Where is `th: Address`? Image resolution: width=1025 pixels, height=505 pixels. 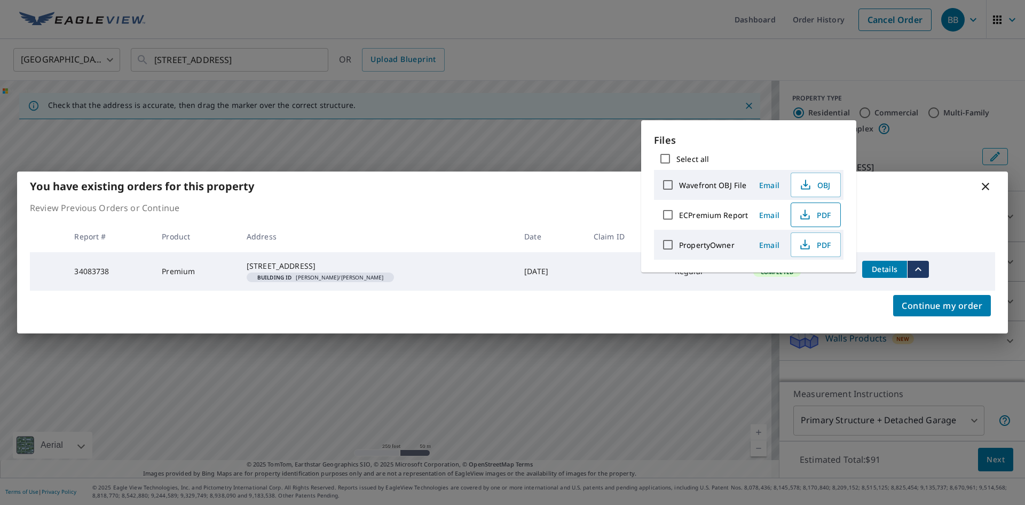
th: Address is located at coordinates (377, 236).